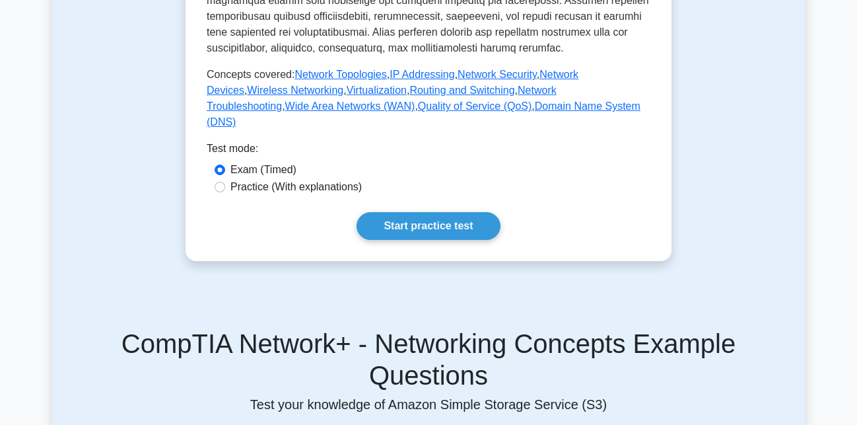 The height and width of the screenshot is (425, 857). Describe the element at coordinates (295, 90) in the screenshot. I see `a: Wireless Networking` at that location.